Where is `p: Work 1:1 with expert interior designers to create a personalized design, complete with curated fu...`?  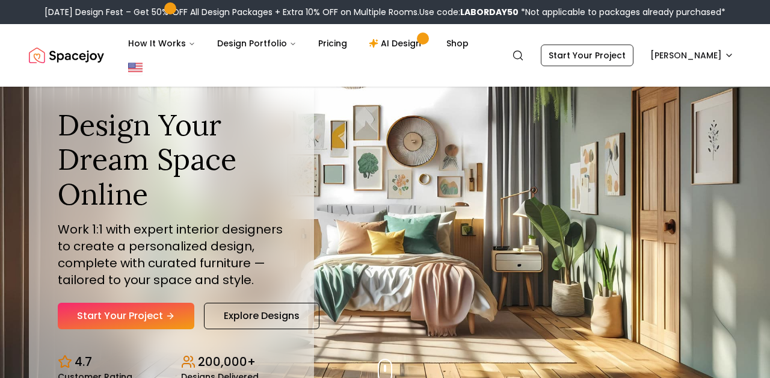
p: Work 1:1 with expert interior designers to create a personalized design, complete with curated fu... is located at coordinates (172, 255).